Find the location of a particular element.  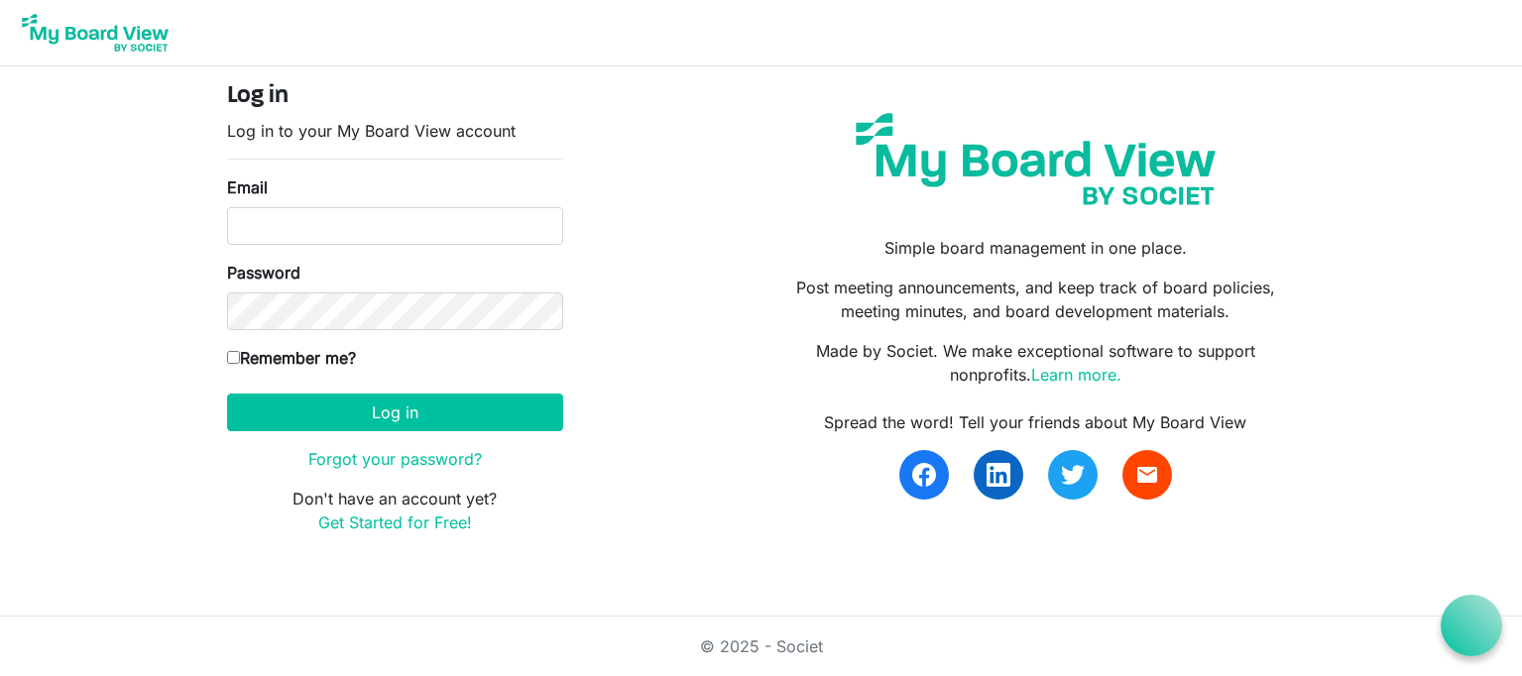

div: Spread the word! Tell your friends about My Board View is located at coordinates (1035, 422).